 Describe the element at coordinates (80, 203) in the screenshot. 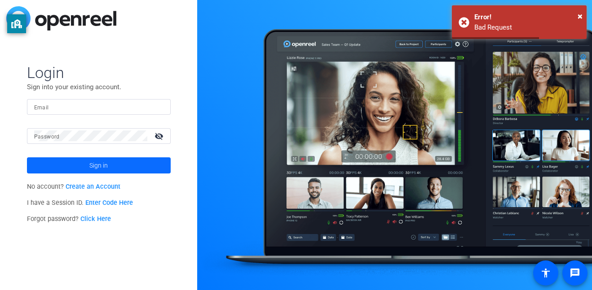

I see `span: I have a Session ID.` at that location.